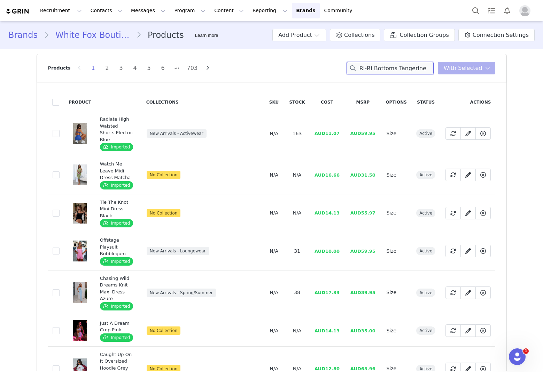  I want to click on li: 6, so click(163, 68).